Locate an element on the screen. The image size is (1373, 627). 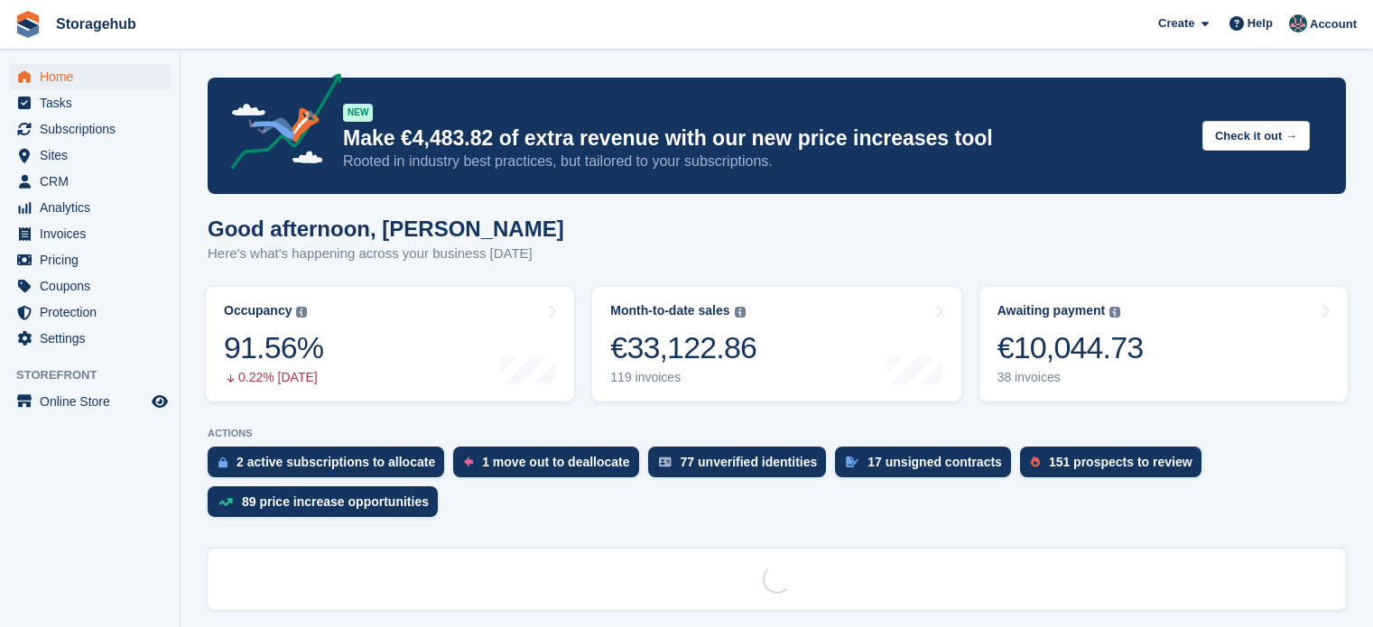
div: 1 move out to deallocate is located at coordinates (555, 462).